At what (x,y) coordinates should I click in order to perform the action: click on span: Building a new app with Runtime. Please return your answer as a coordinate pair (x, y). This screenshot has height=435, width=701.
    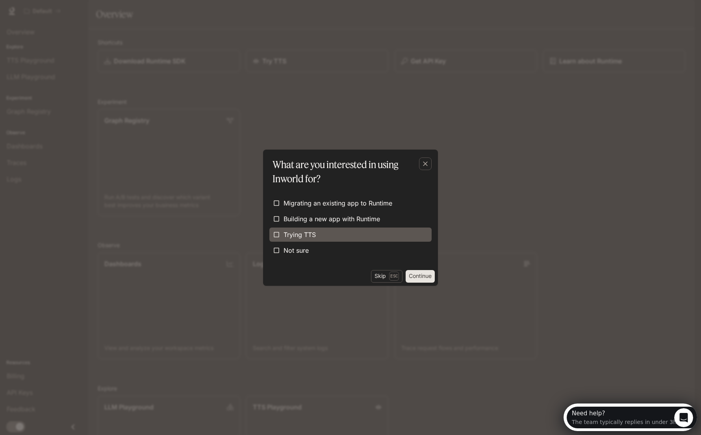
    Looking at the image, I should click on (332, 219).